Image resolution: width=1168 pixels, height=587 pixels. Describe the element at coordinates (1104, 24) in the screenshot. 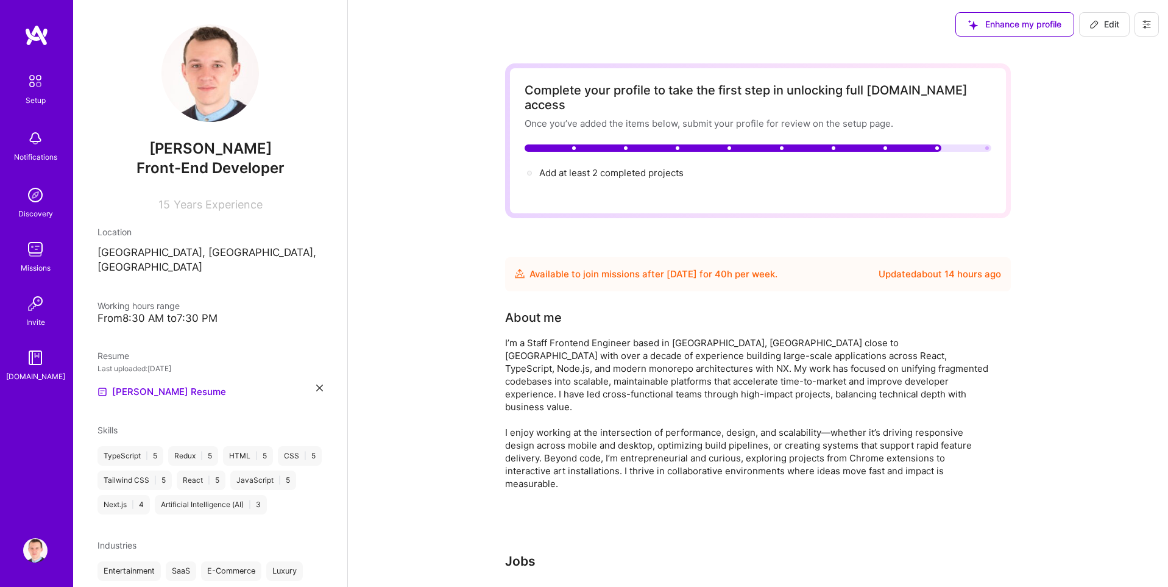

I see `span: Edit` at that location.